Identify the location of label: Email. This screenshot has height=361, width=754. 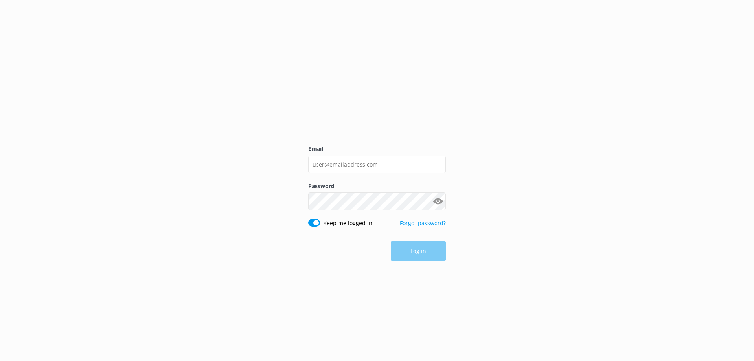
(377, 149).